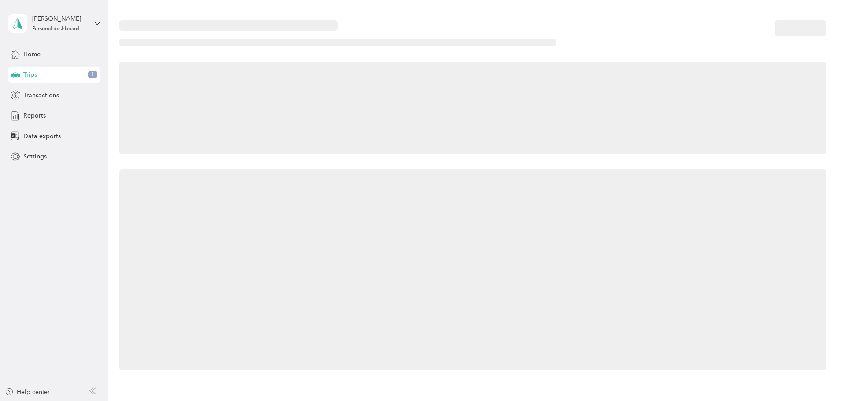  I want to click on span: Settings, so click(35, 156).